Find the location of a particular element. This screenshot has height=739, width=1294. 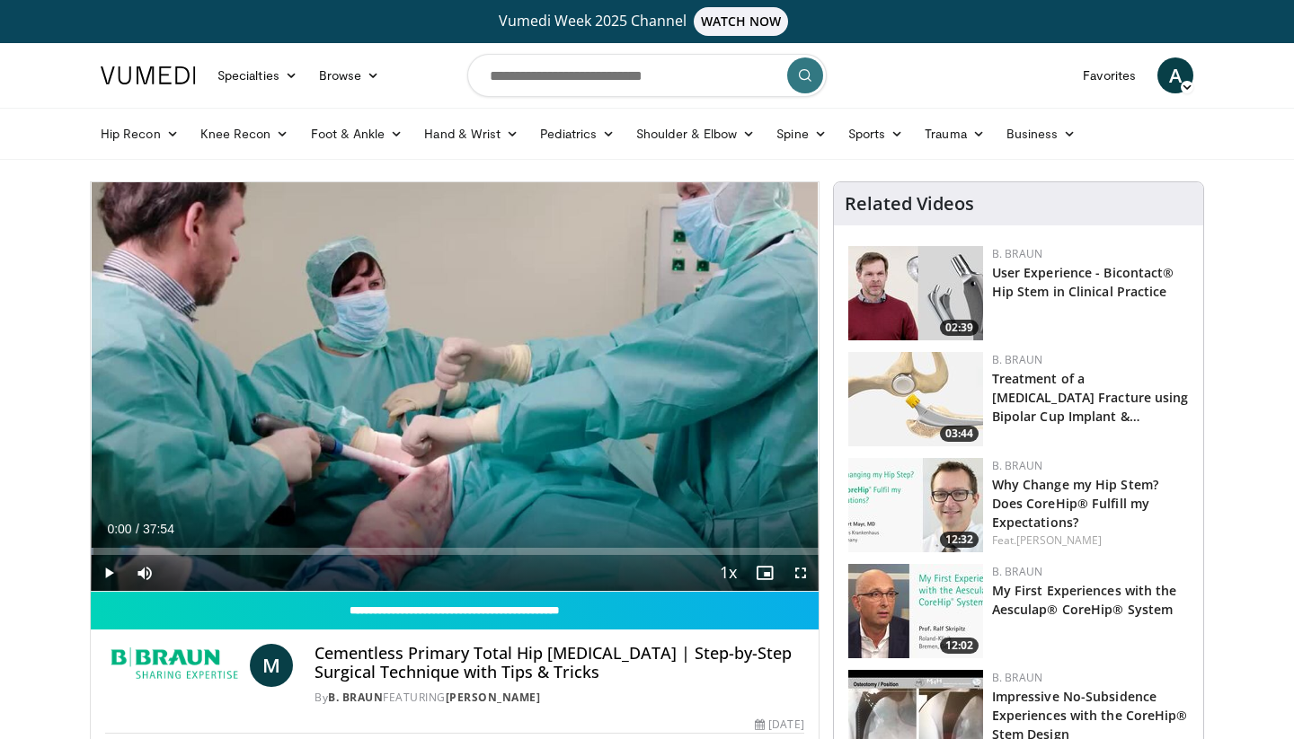

a: My First Experiences with the Aesculap® CoreHip® System is located at coordinates (1084, 600).